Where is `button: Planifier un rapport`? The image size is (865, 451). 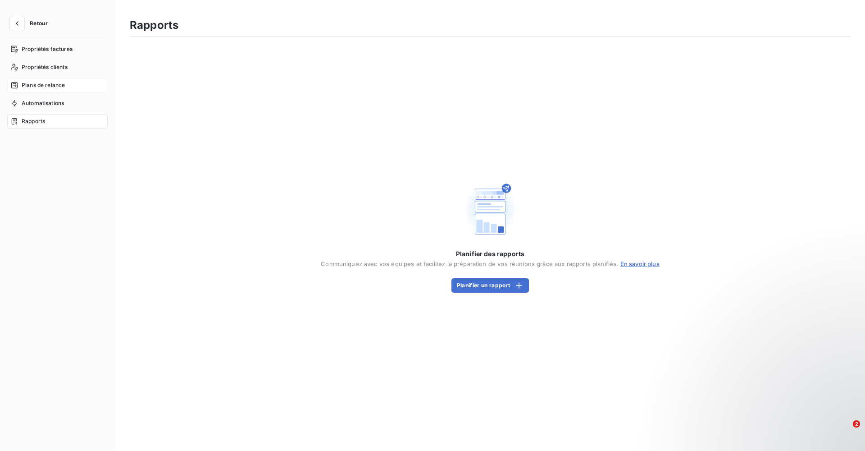 button: Planifier un rapport is located at coordinates (490, 285).